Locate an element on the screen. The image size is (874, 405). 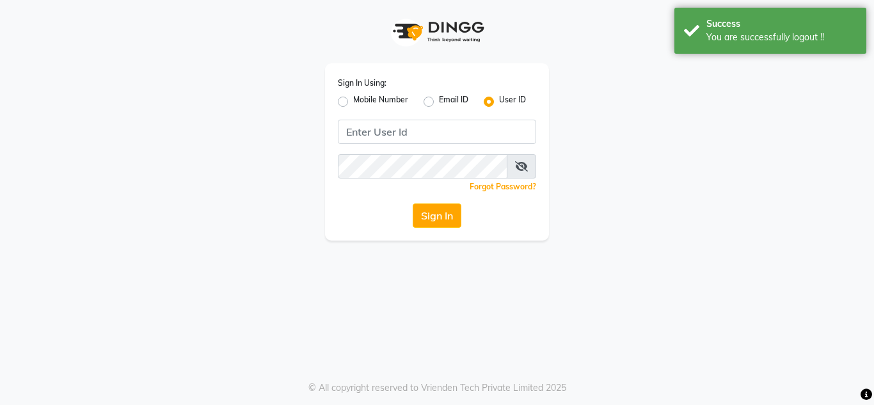
label: Email ID is located at coordinates (453, 102).